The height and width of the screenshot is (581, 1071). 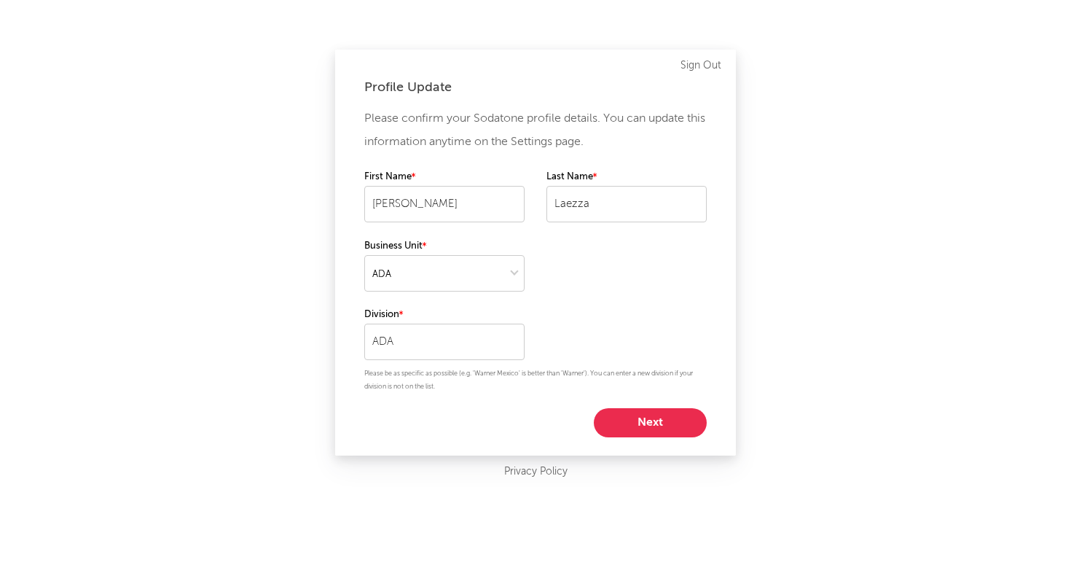 I want to click on input: Your first name, so click(x=444, y=204).